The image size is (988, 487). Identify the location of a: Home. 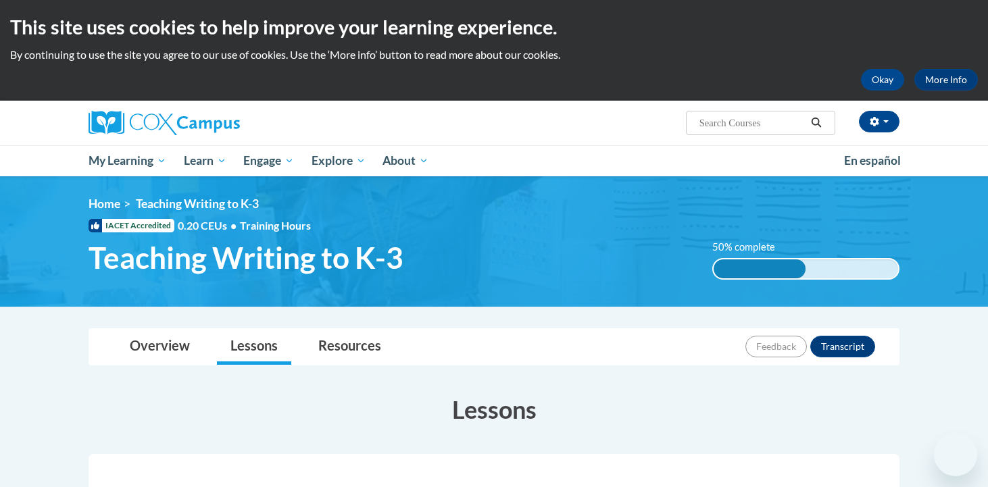
(104, 203).